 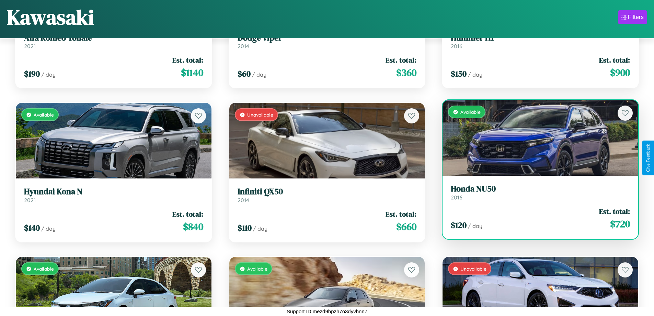 I want to click on span: $ 60, so click(x=244, y=74).